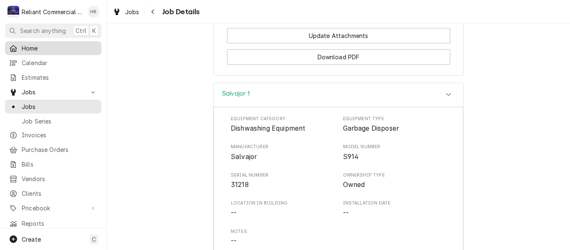 The width and height of the screenshot is (570, 250). I want to click on div: Reliant Commercial Appliance Repair LLC's Avatar, so click(13, 12).